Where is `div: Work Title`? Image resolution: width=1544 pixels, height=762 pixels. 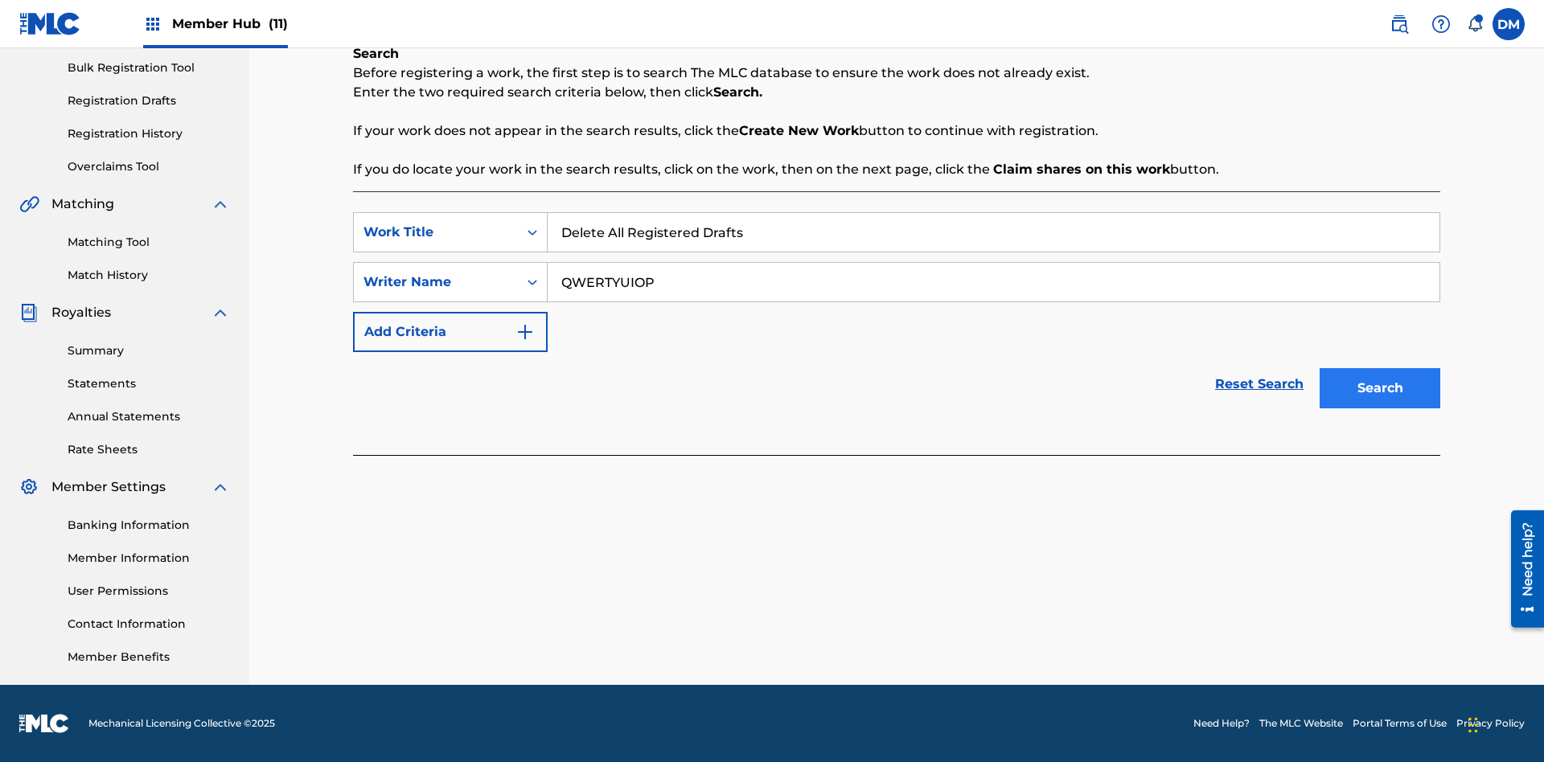 div: Work Title is located at coordinates (436, 232).